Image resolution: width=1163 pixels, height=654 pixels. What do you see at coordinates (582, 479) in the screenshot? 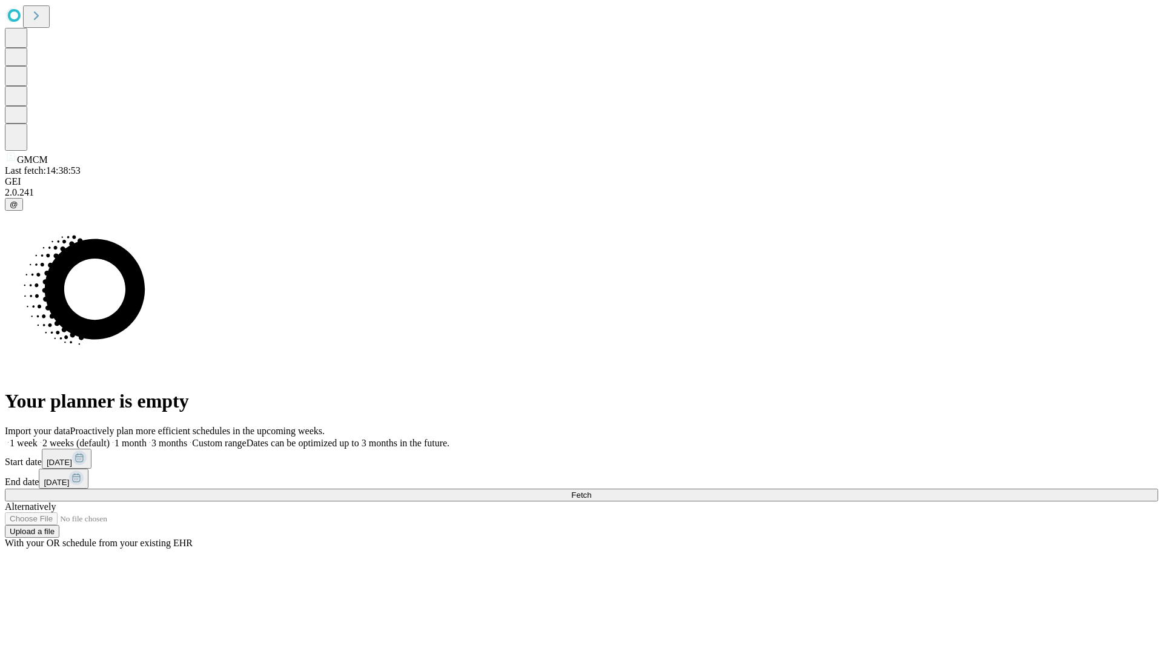
I see `div: End date` at bounding box center [582, 479].